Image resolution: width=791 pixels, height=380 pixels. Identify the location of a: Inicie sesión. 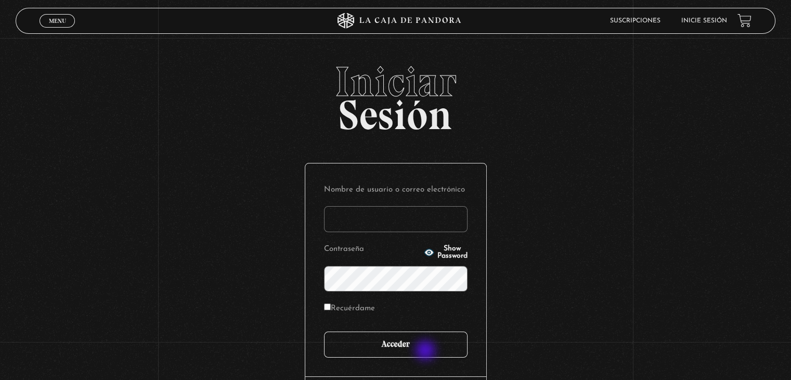
(704, 21).